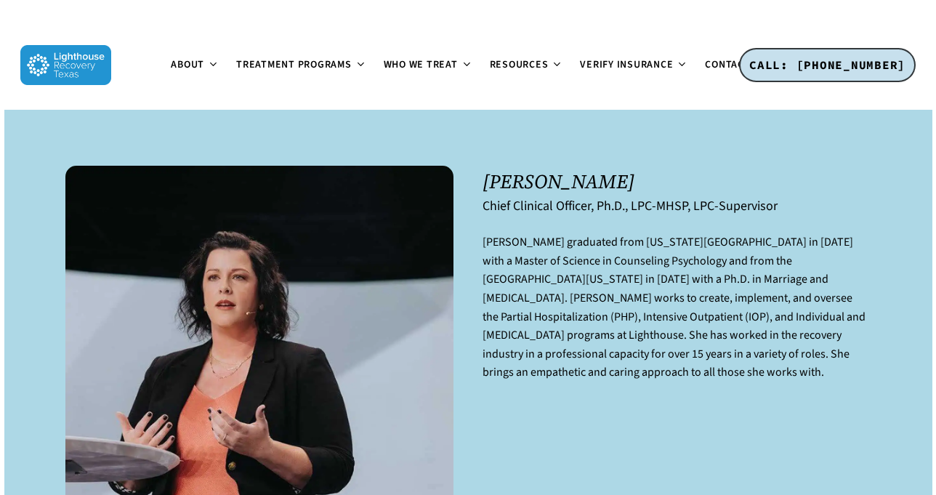  I want to click on span: Resources, so click(519, 65).